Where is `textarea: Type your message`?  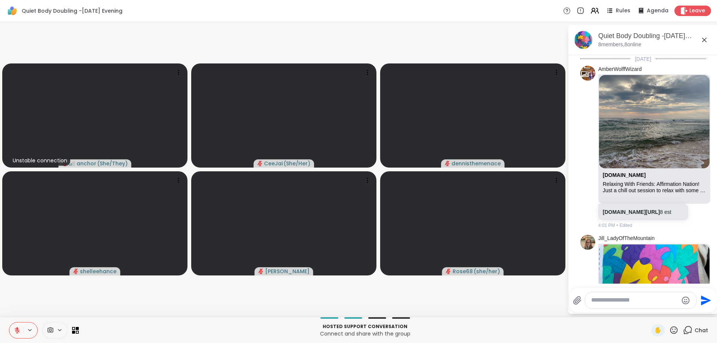 textarea: Type your message is located at coordinates (634, 300).